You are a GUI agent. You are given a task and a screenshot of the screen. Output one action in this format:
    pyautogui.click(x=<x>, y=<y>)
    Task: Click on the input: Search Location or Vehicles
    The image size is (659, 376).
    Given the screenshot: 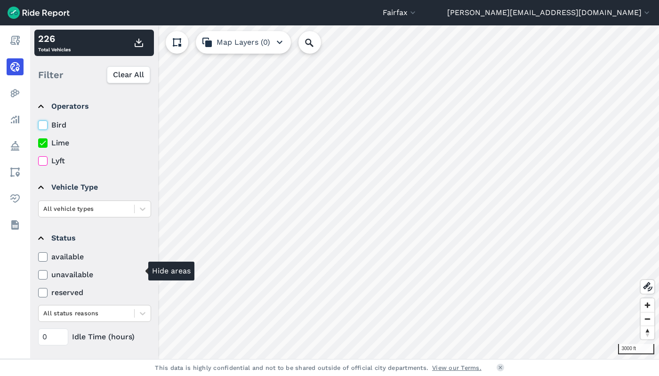 What is the action you would take?
    pyautogui.click(x=317, y=42)
    